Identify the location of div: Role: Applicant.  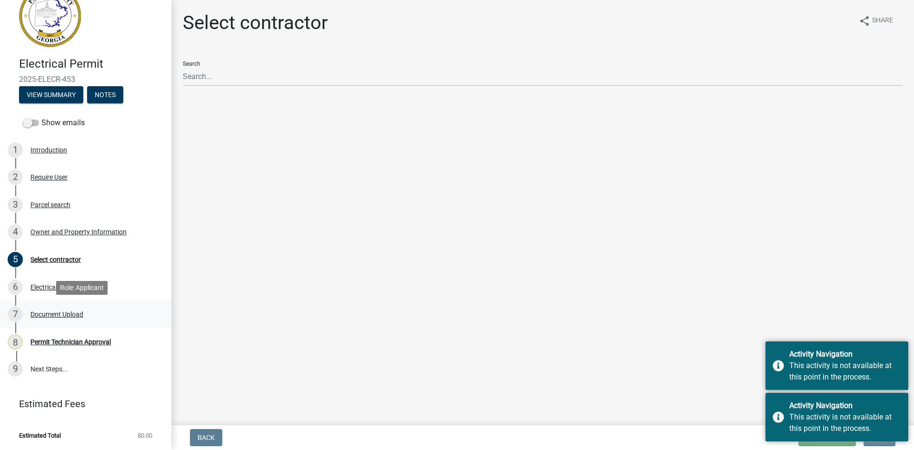
(82, 287).